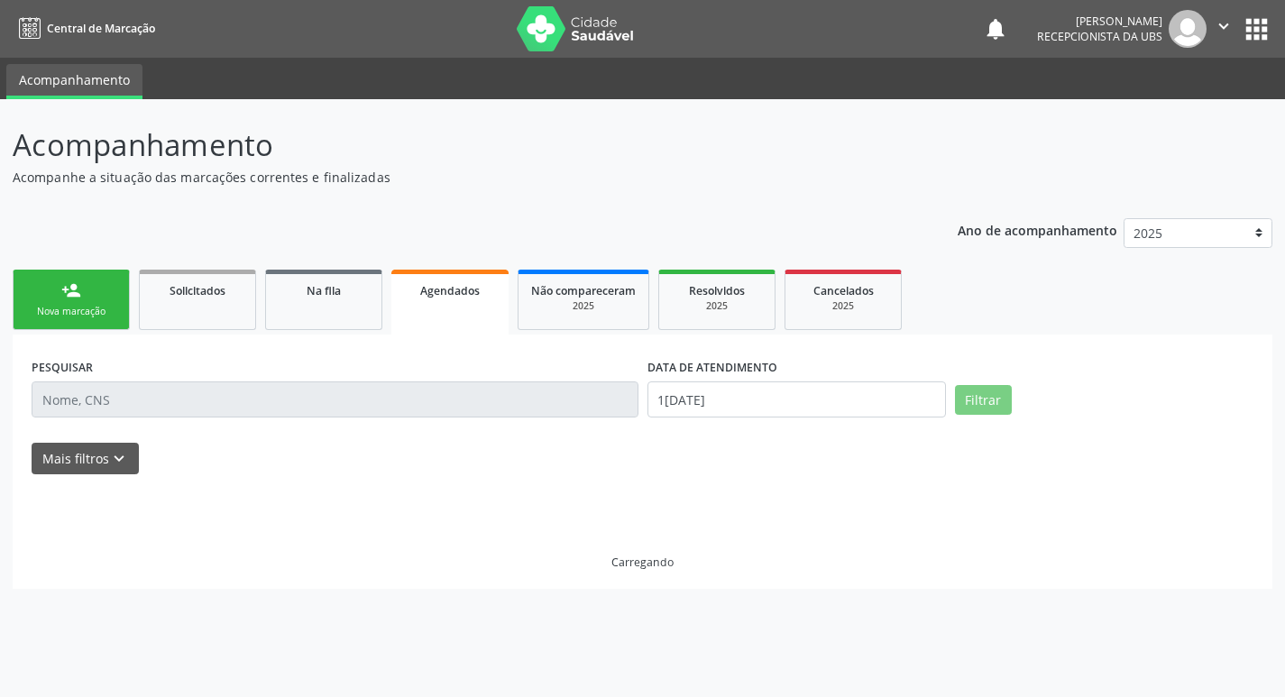 The height and width of the screenshot is (697, 1285). Describe the element at coordinates (453, 145) in the screenshot. I see `p: Acompanhamento` at that location.